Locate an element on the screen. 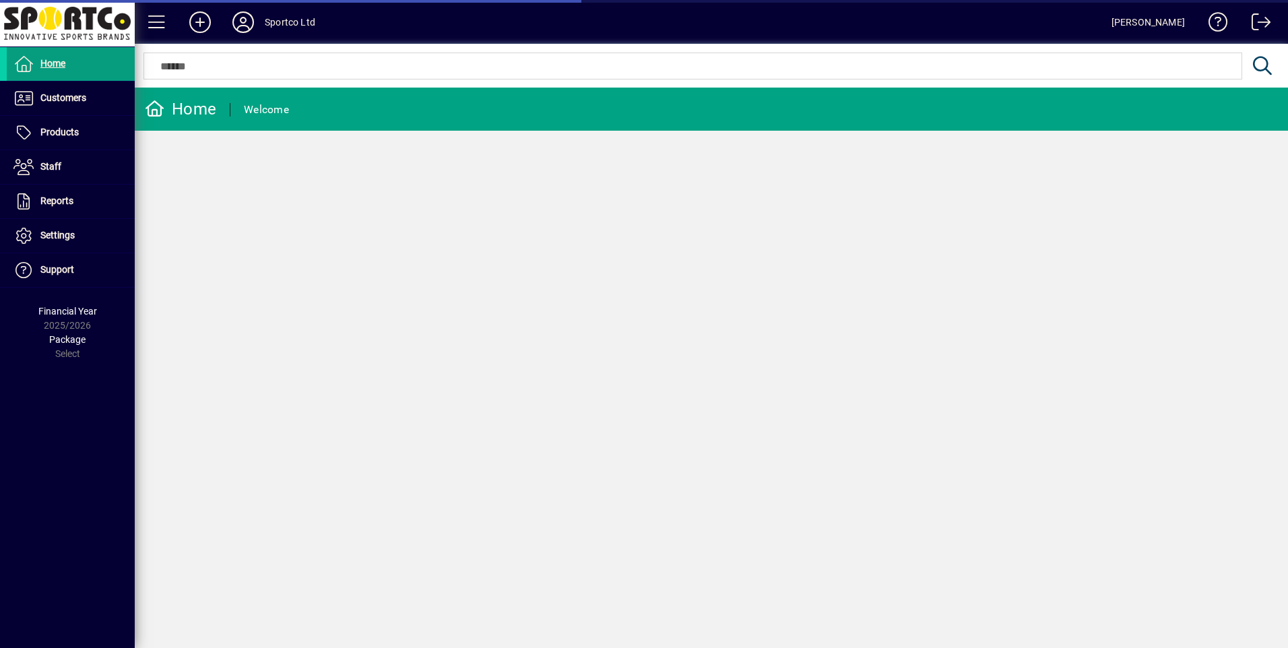  a: Logout is located at coordinates (1256, 24).